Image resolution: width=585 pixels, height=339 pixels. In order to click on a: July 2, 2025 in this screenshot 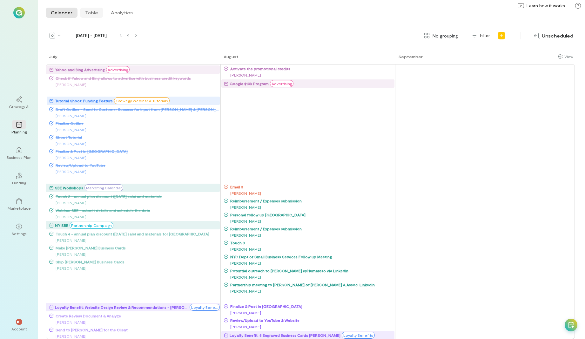, I will do `click(230, 59)`.